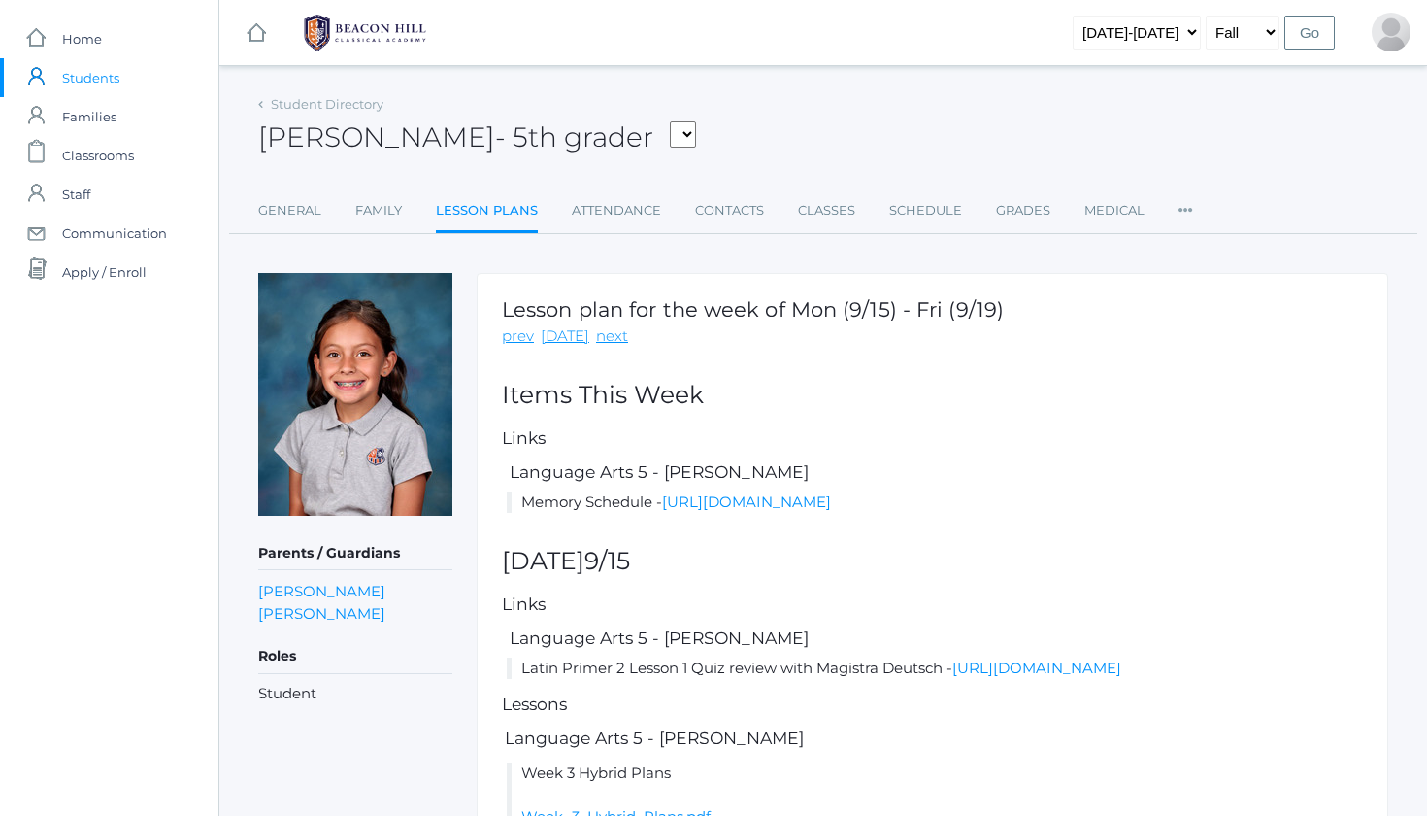  What do you see at coordinates (616, 211) in the screenshot?
I see `a: Attendance` at bounding box center [616, 211].